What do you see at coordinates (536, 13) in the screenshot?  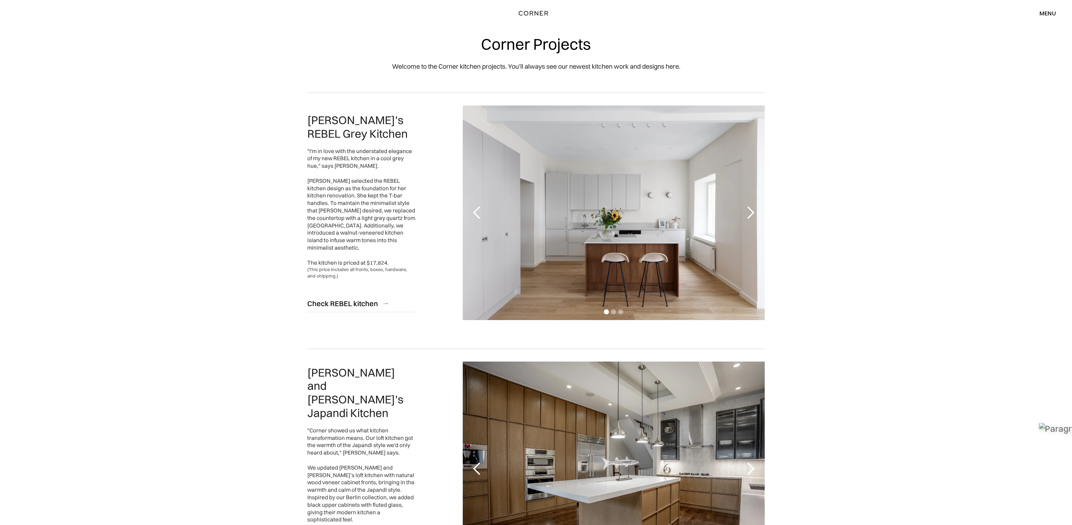 I see `a: home` at bounding box center [536, 13].